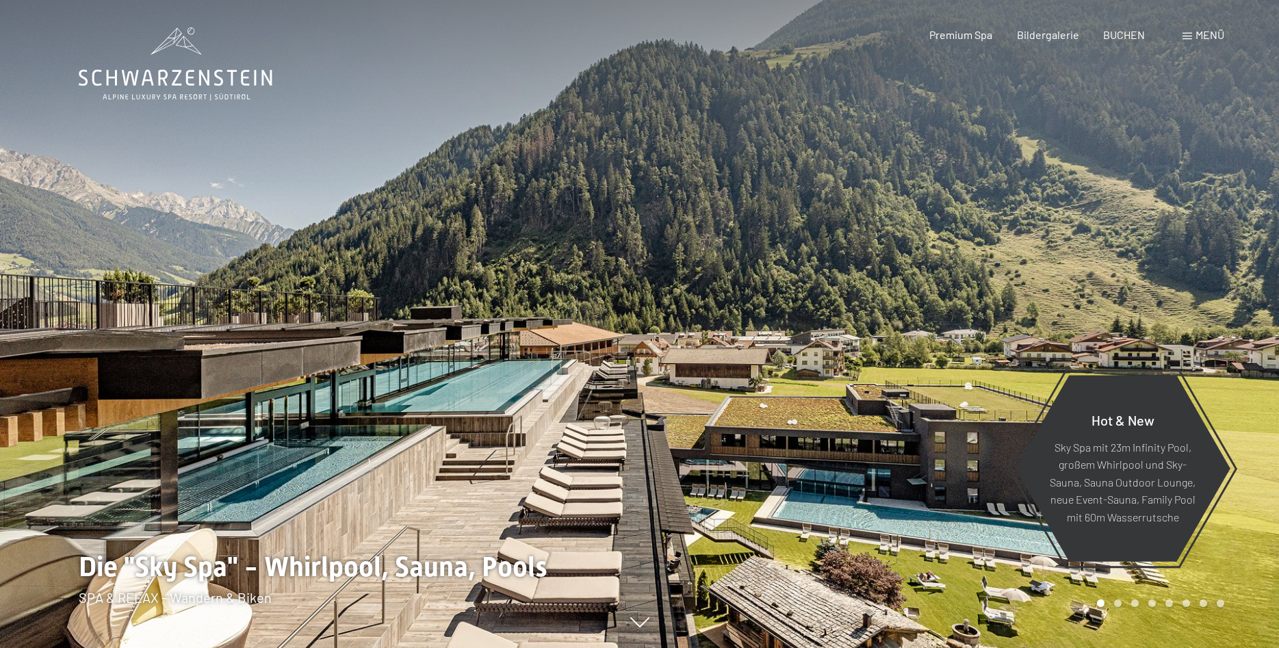 This screenshot has height=648, width=1279. I want to click on div: Carousel Page 2, so click(1117, 603).